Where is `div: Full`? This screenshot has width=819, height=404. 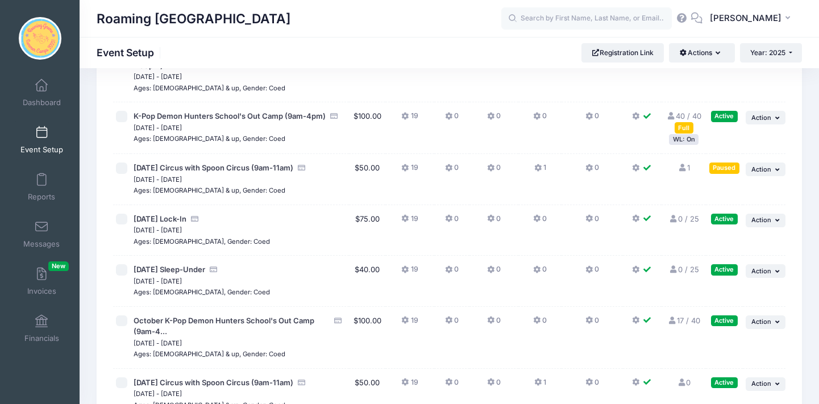
div: Full is located at coordinates (684, 127).